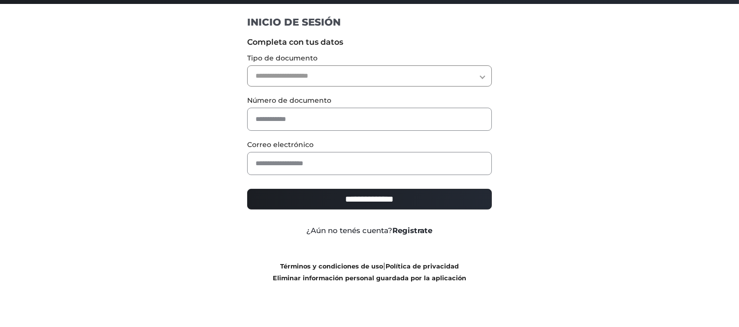 The height and width of the screenshot is (327, 739). I want to click on a: Registrate, so click(413, 230).